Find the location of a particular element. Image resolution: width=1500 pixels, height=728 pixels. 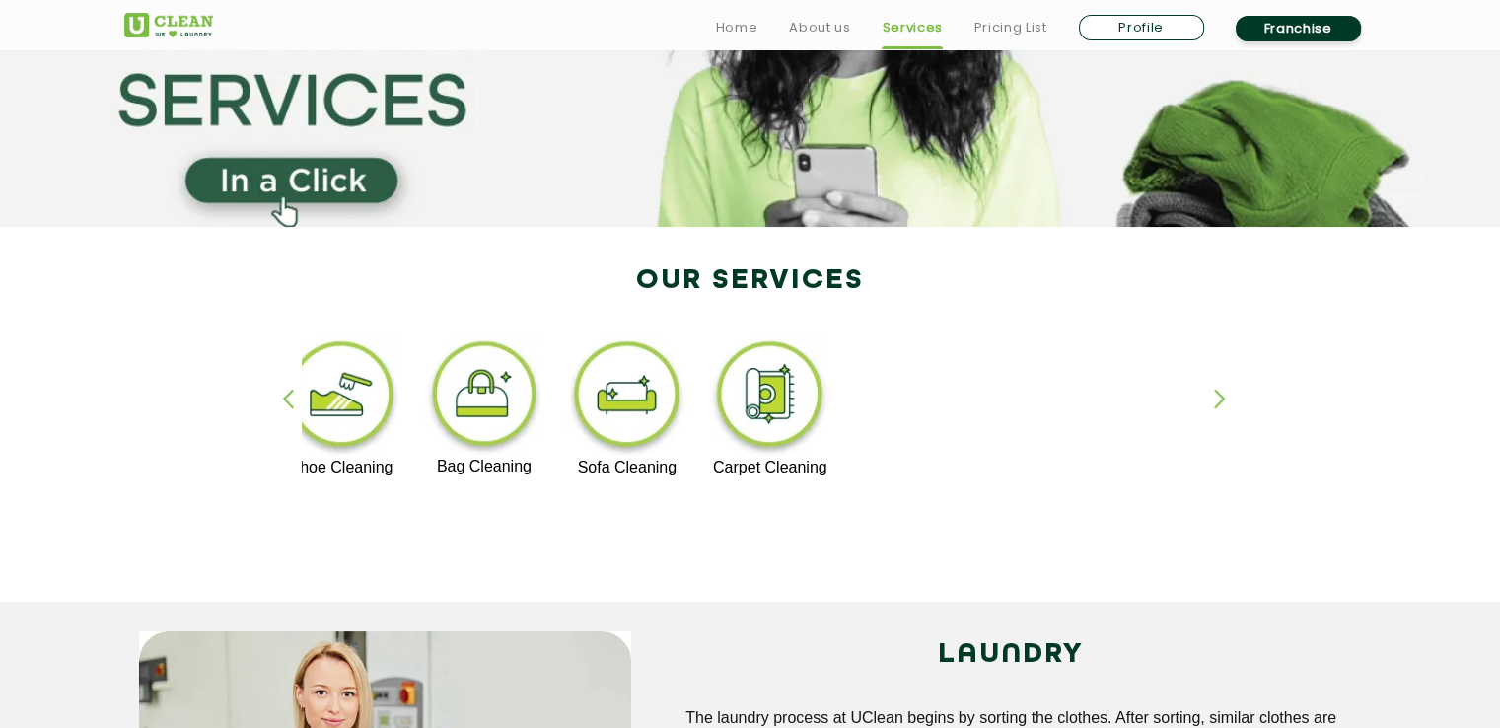

img: shoe_cleaning_11zon.webp is located at coordinates (341, 397).